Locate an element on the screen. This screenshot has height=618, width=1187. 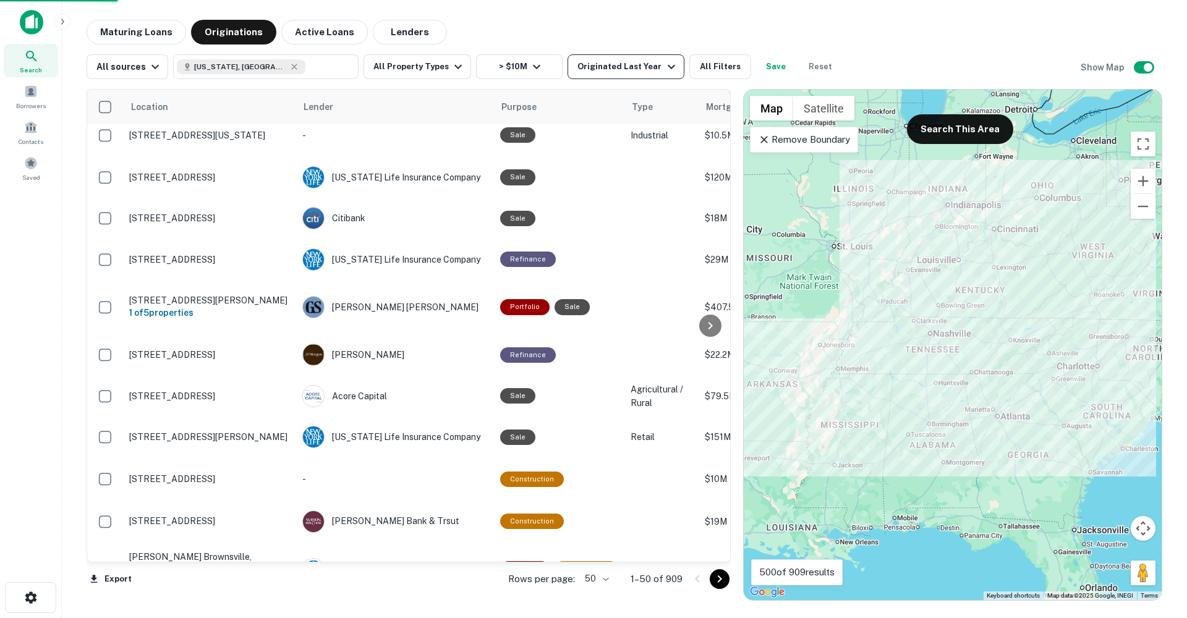
button: Keyboard shortcuts is located at coordinates (1013, 596).